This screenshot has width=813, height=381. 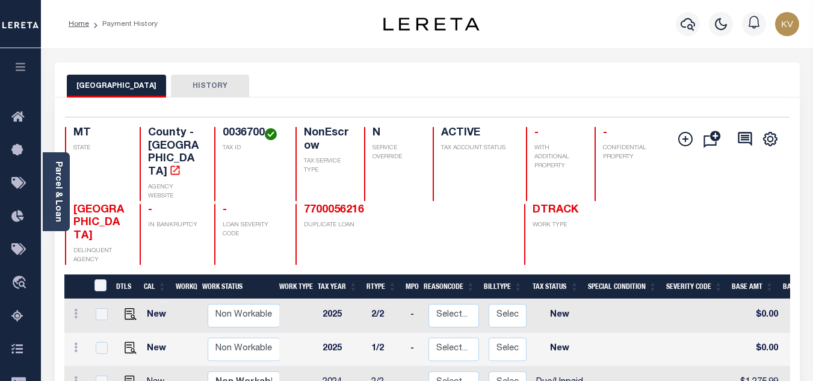 I want to click on button: HISTORY, so click(x=210, y=86).